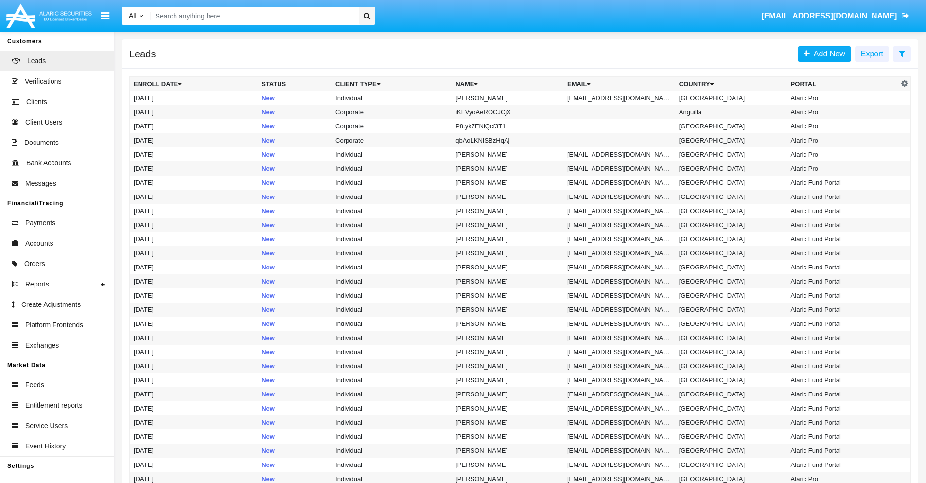 Image resolution: width=926 pixels, height=483 pixels. Describe the element at coordinates (872, 54) in the screenshot. I see `button: Export` at that location.